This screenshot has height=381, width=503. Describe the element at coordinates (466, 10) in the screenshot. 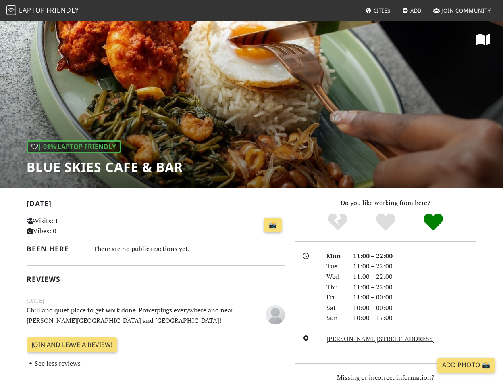

I see `span: Join Community` at that location.